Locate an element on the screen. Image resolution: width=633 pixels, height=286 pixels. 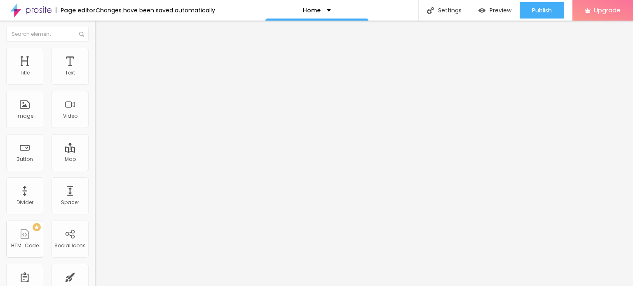
img: view-1.svg is located at coordinates (481, 10).